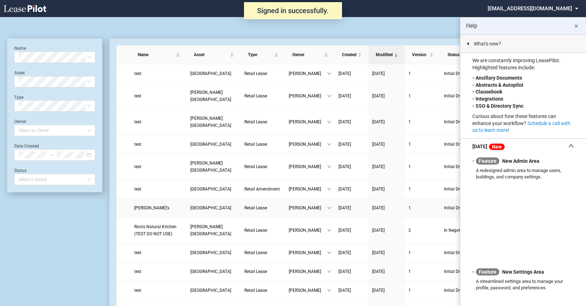 This screenshot has height=306, width=586. I want to click on span: Taylor Square, so click(211, 122).